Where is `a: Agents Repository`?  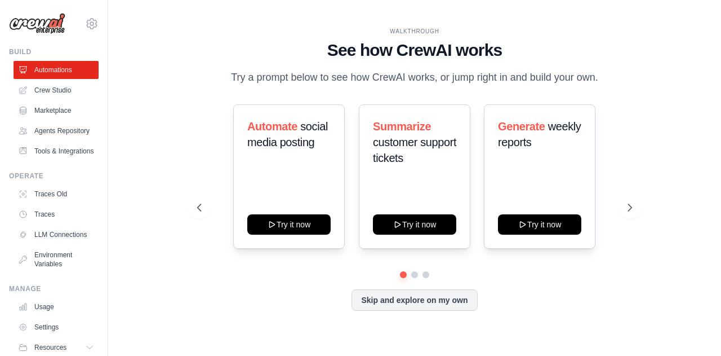 a: Agents Repository is located at coordinates (56, 131).